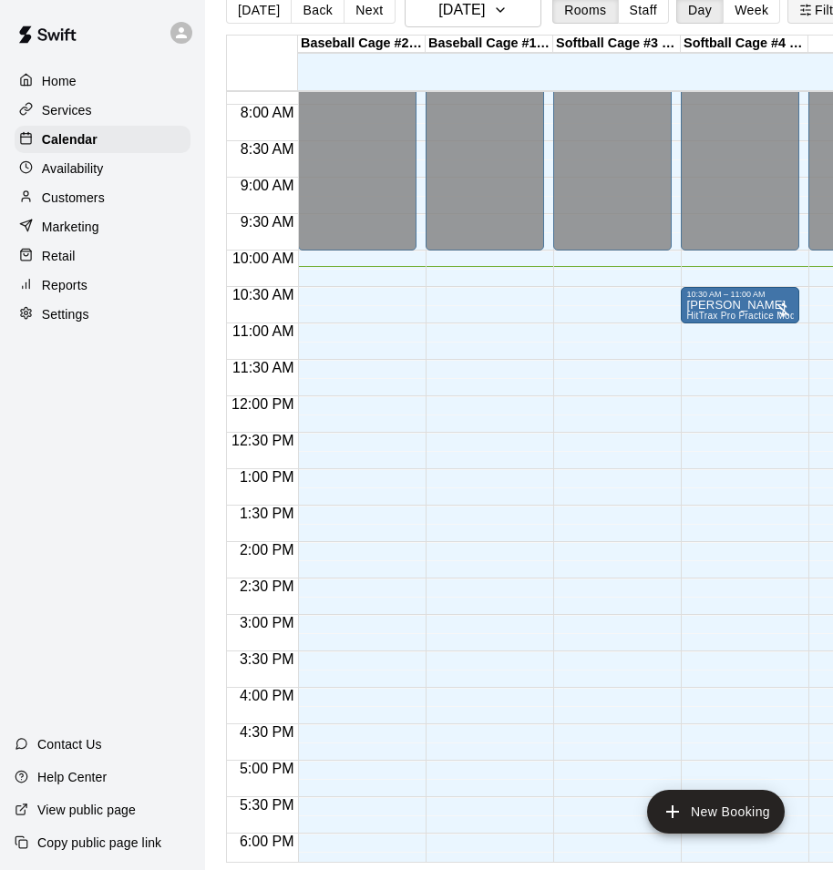 The height and width of the screenshot is (870, 833). I want to click on a: Customers, so click(102, 198).